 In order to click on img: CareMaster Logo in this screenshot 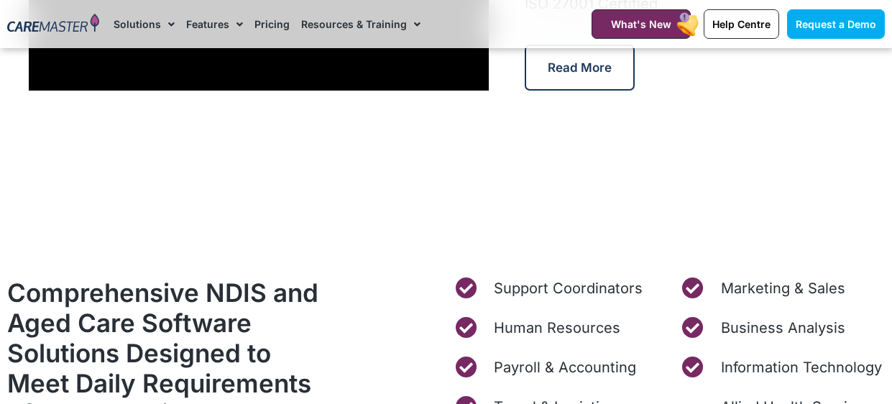, I will do `click(53, 24)`.